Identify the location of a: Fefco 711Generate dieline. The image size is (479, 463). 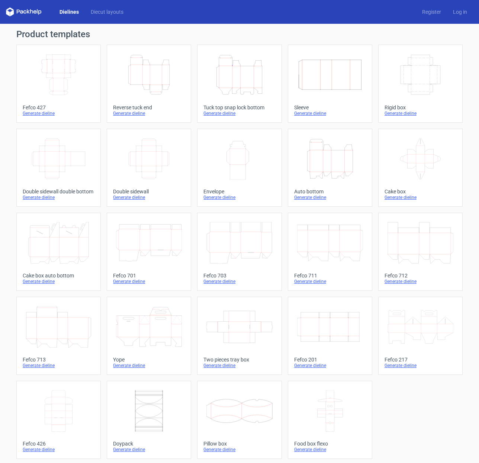
(330, 252).